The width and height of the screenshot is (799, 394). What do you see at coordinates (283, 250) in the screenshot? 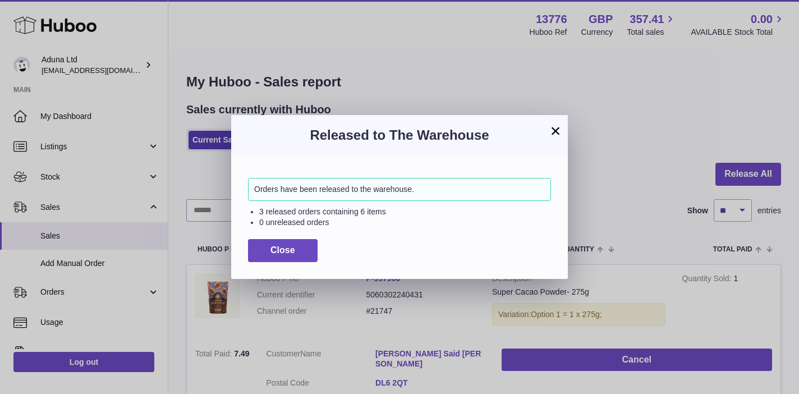
I see `span: Close` at bounding box center [283, 250].